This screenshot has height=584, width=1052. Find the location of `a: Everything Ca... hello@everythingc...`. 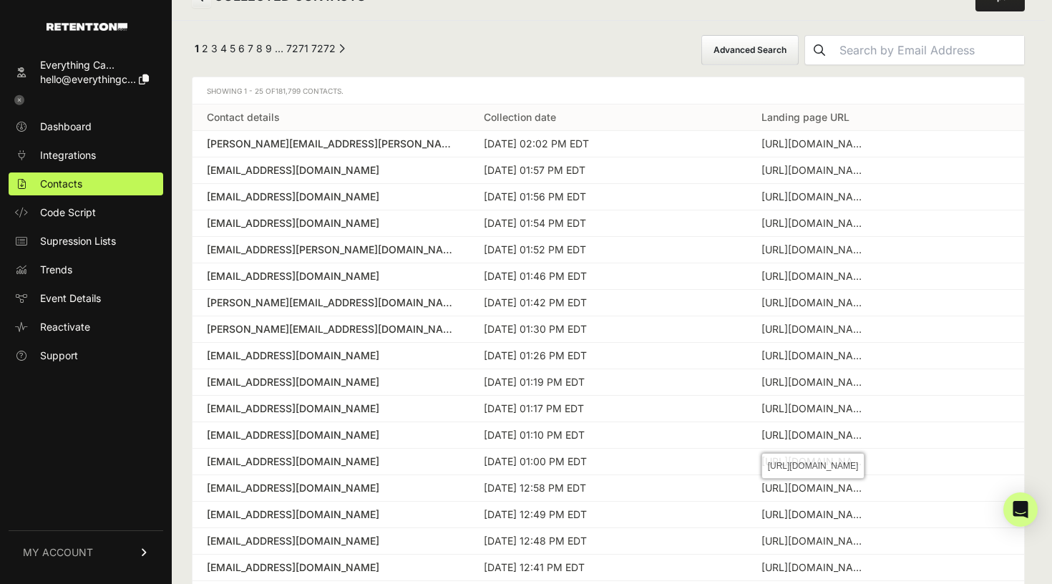

a: Everything Ca... hello@everythingc... is located at coordinates (86, 72).